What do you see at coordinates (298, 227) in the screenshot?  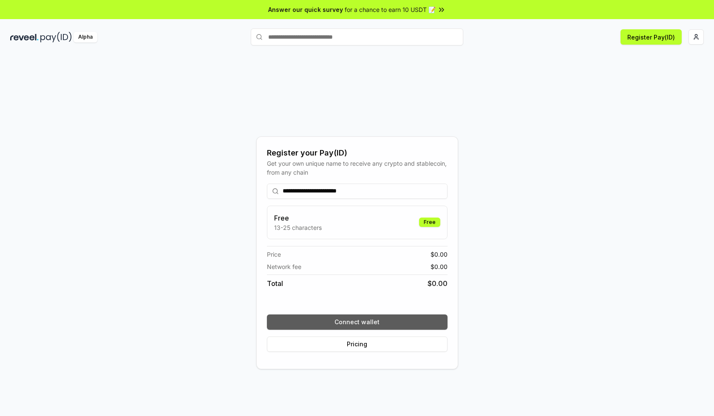 I see `p: 13-25 characters` at bounding box center [298, 227].